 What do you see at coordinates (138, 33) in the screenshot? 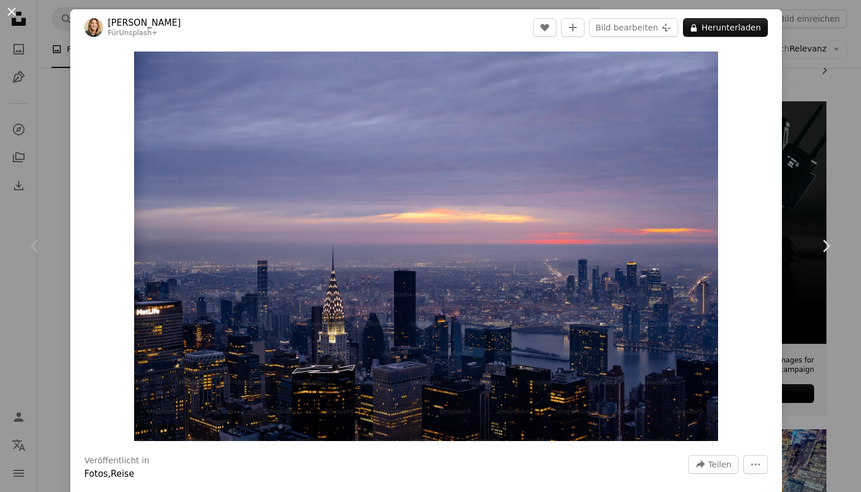
I see `a: Unsplash+` at bounding box center [138, 33].